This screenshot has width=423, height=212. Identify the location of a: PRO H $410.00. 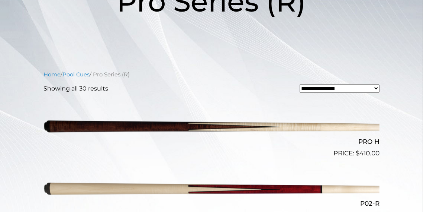
(212, 128).